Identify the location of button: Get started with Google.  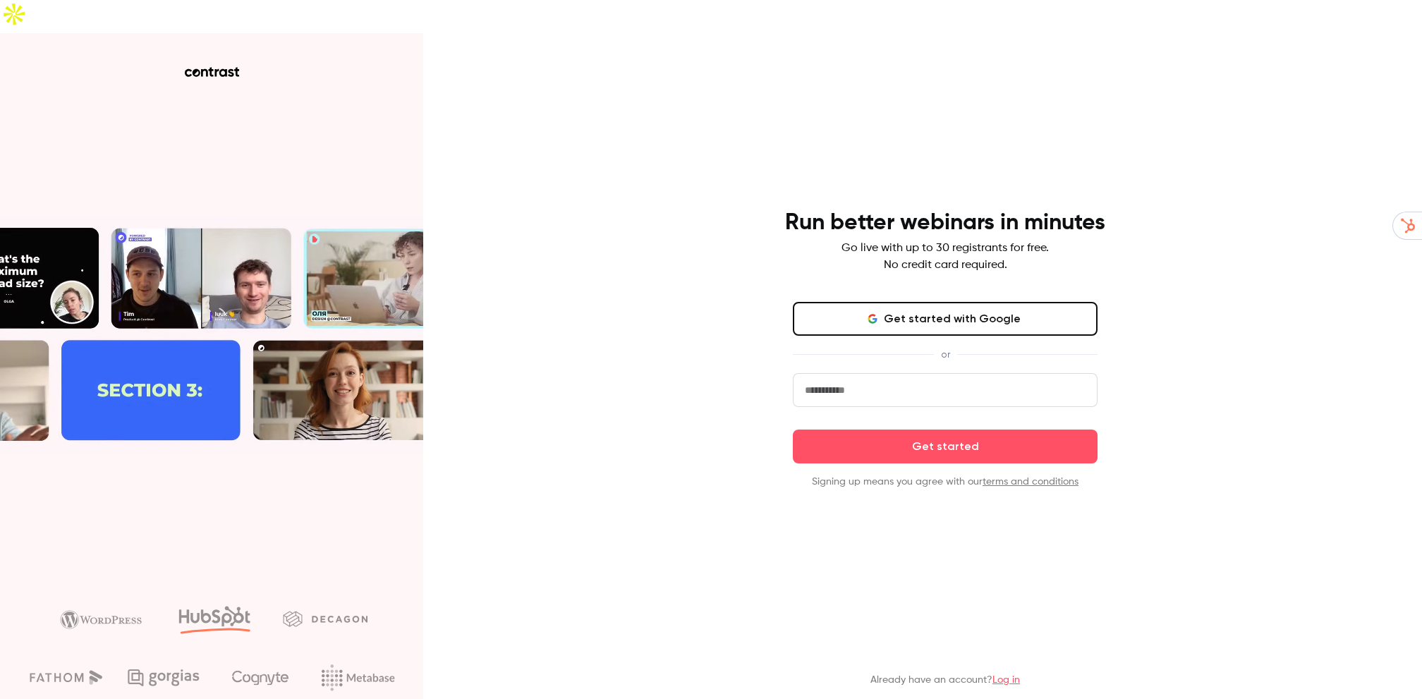
(945, 319).